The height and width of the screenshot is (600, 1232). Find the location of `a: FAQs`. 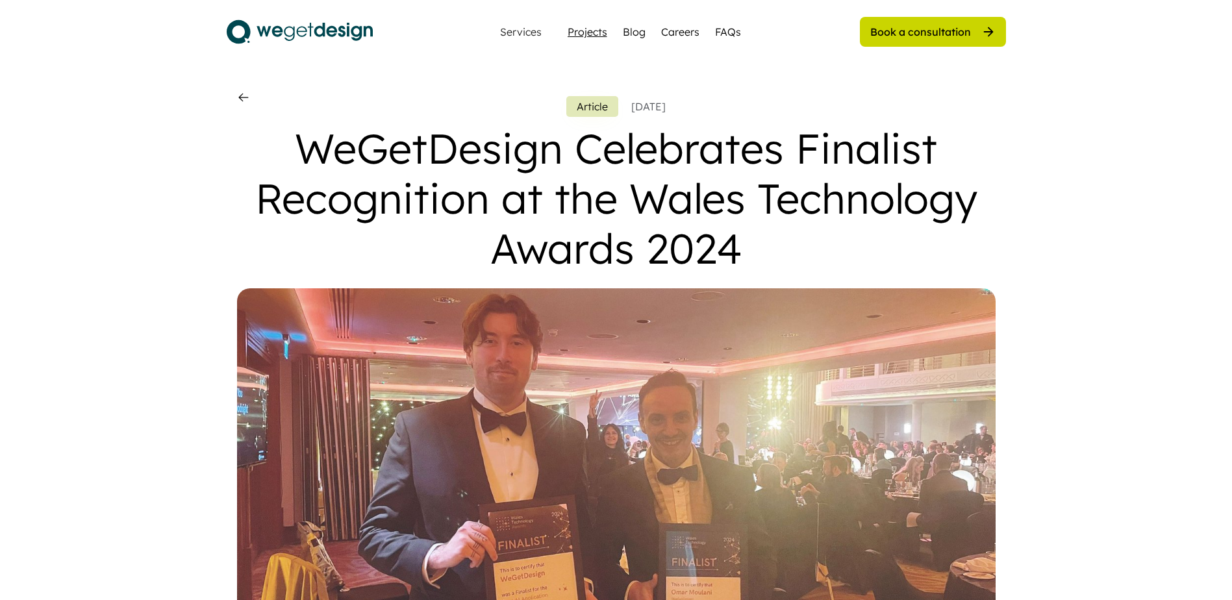

a: FAQs is located at coordinates (728, 32).